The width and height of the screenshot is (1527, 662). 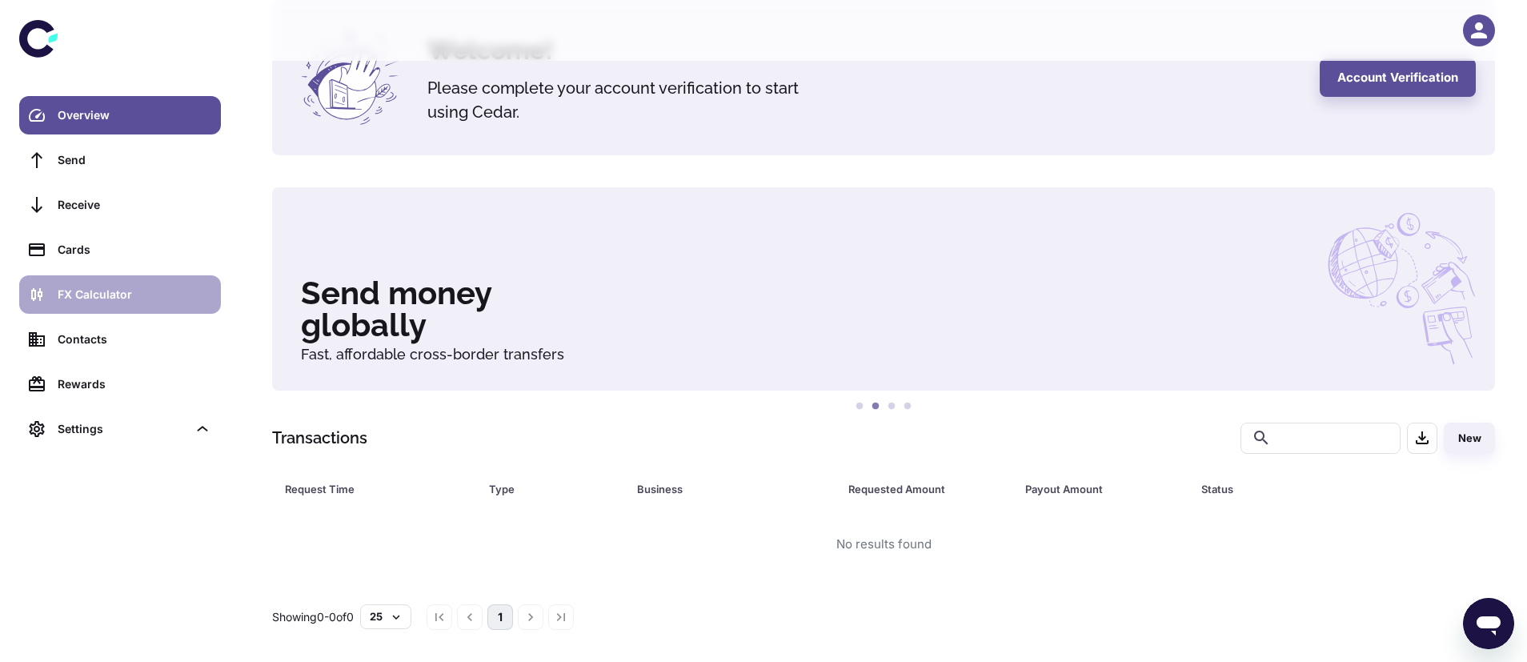 I want to click on span: Type, so click(x=553, y=489).